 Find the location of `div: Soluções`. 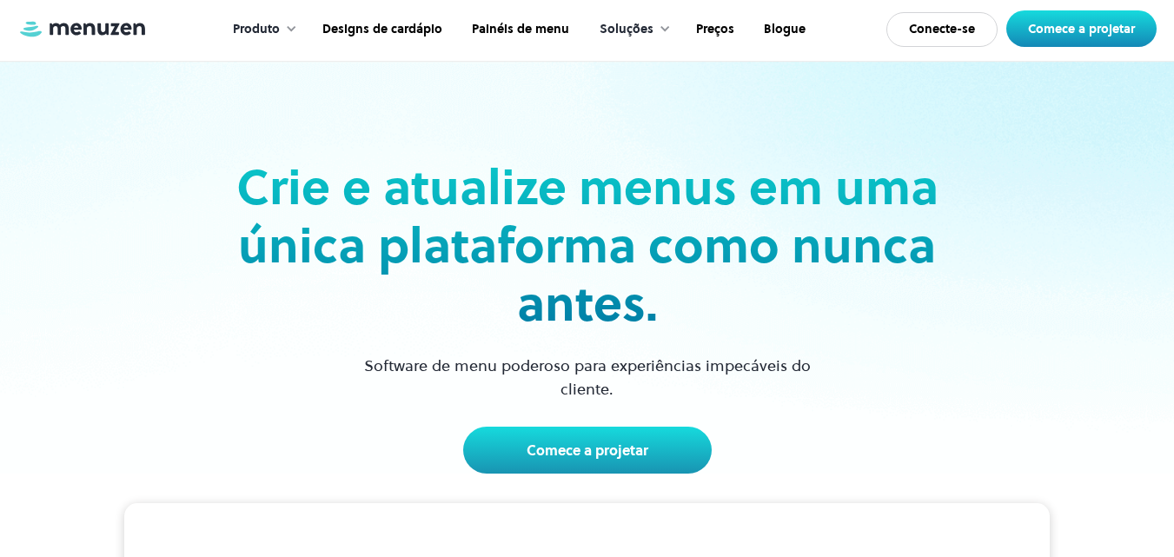

div: Soluções is located at coordinates (631, 30).